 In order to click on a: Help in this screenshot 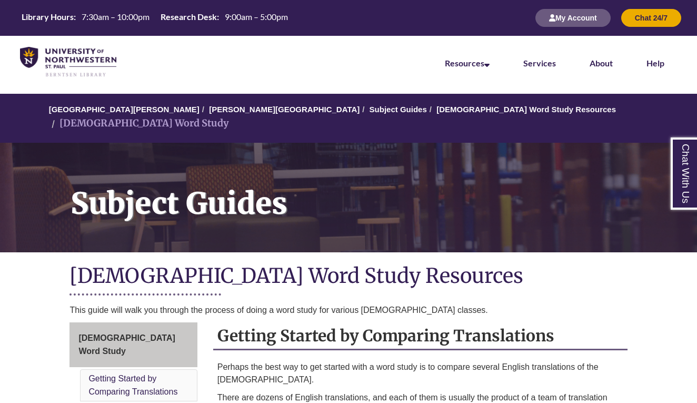, I will do `click(656, 63)`.